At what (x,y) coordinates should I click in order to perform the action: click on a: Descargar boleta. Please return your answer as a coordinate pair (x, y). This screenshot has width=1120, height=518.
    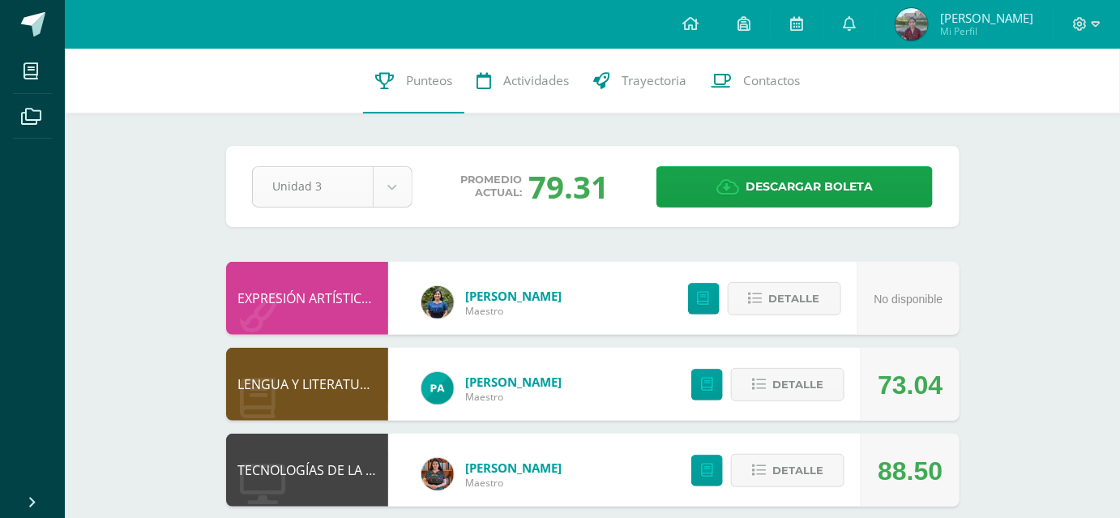
    Looking at the image, I should click on (794, 186).